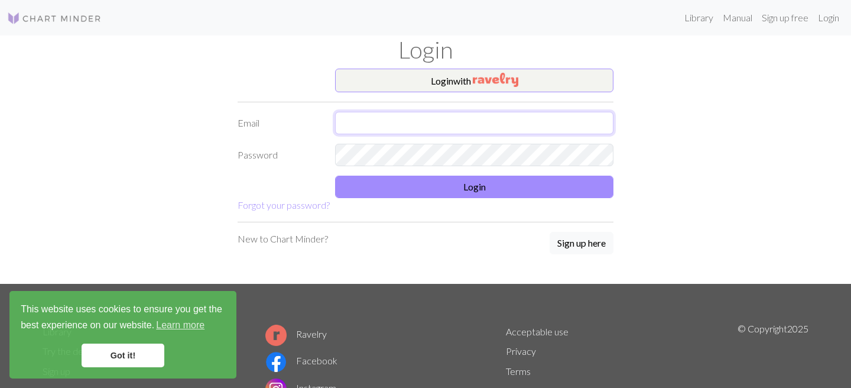  What do you see at coordinates (785, 18) in the screenshot?
I see `a: Sign up free` at bounding box center [785, 18].